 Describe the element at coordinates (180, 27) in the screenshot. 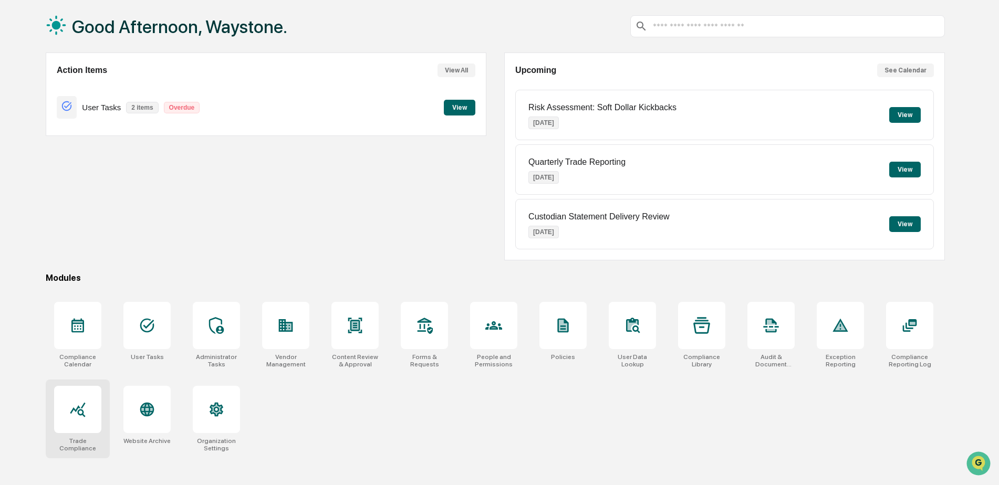

I see `h1: Good Afternoon, Waystone.` at that location.